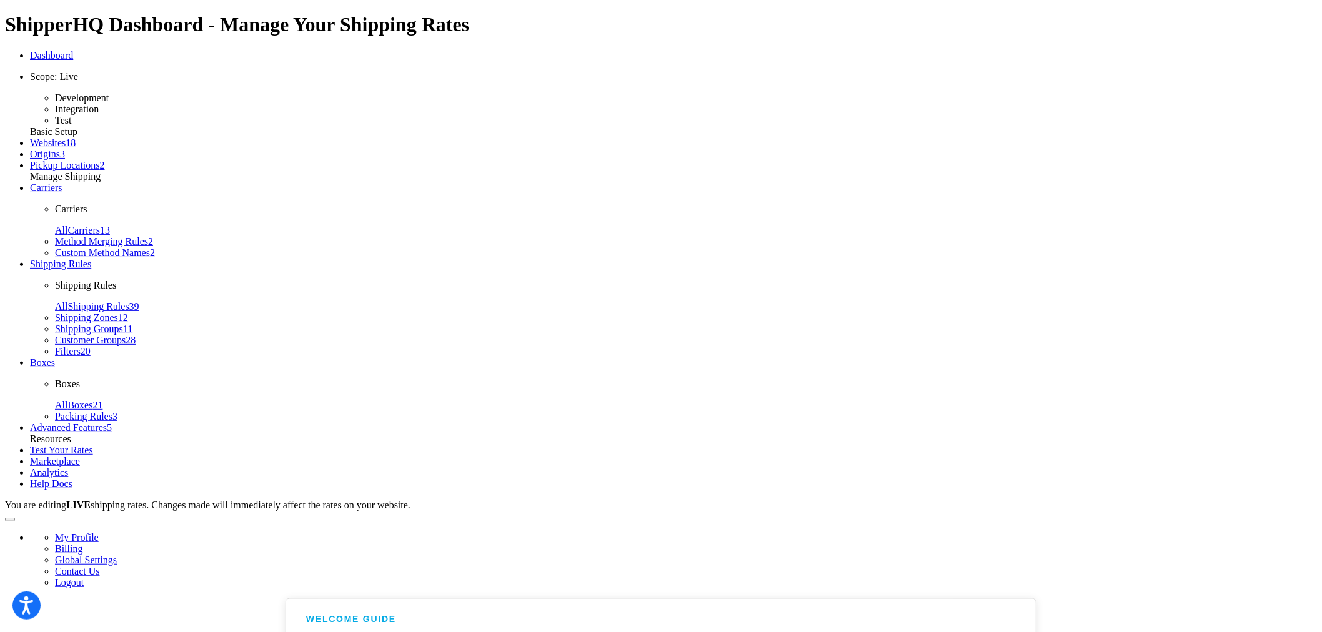 Image resolution: width=1322 pixels, height=632 pixels. Describe the element at coordinates (51, 55) in the screenshot. I see `a: Dashboard` at that location.